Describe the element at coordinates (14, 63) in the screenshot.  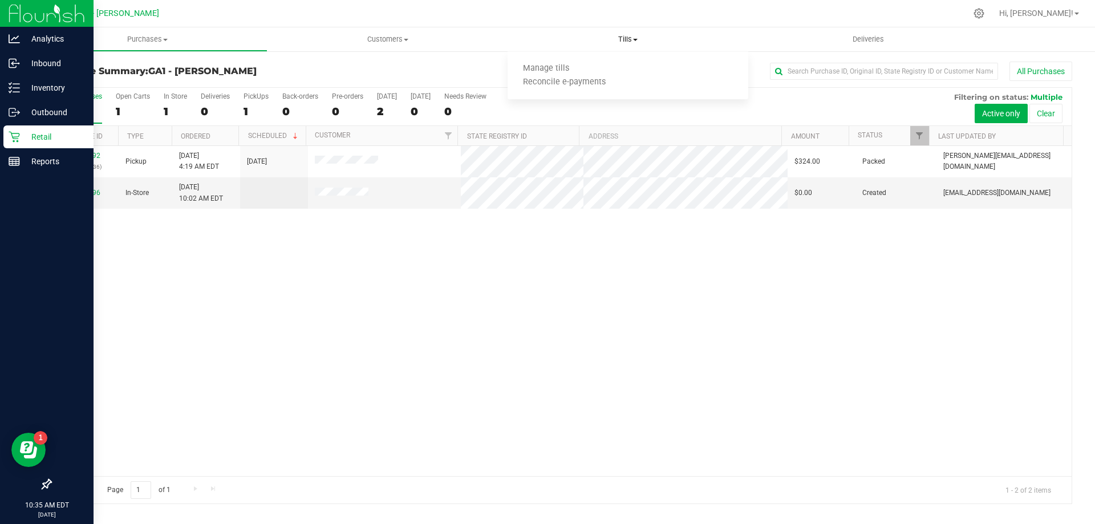
I see `inline-svg: Inbound` at that location.